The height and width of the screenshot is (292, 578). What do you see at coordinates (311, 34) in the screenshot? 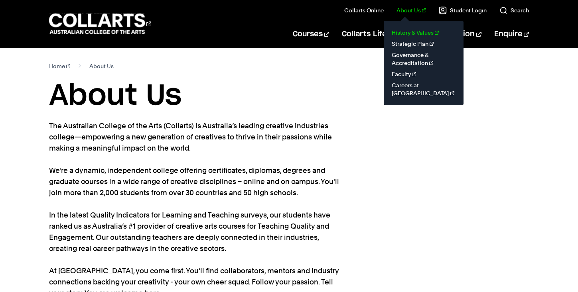
I see `a: Courses` at bounding box center [311, 34].